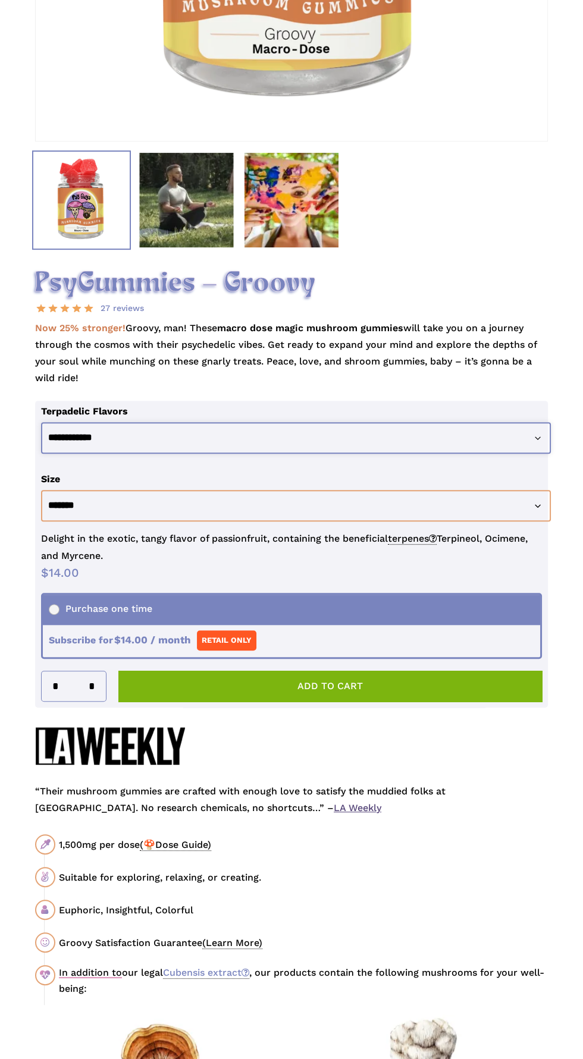 Image resolution: width=583 pixels, height=1059 pixels. I want to click on strong: macro dose magic mushroom gummies, so click(310, 328).